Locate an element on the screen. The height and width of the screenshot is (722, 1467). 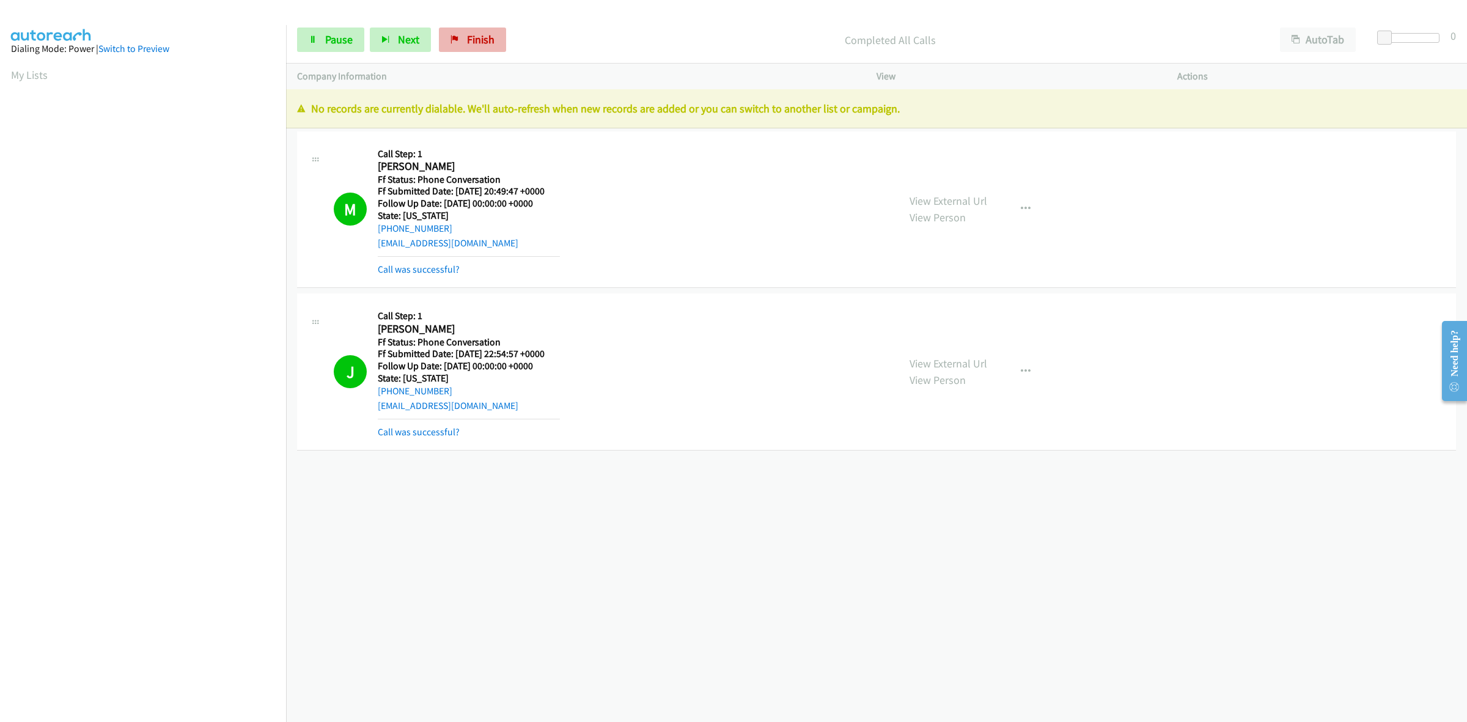
p: Completed All Calls is located at coordinates (890, 40).